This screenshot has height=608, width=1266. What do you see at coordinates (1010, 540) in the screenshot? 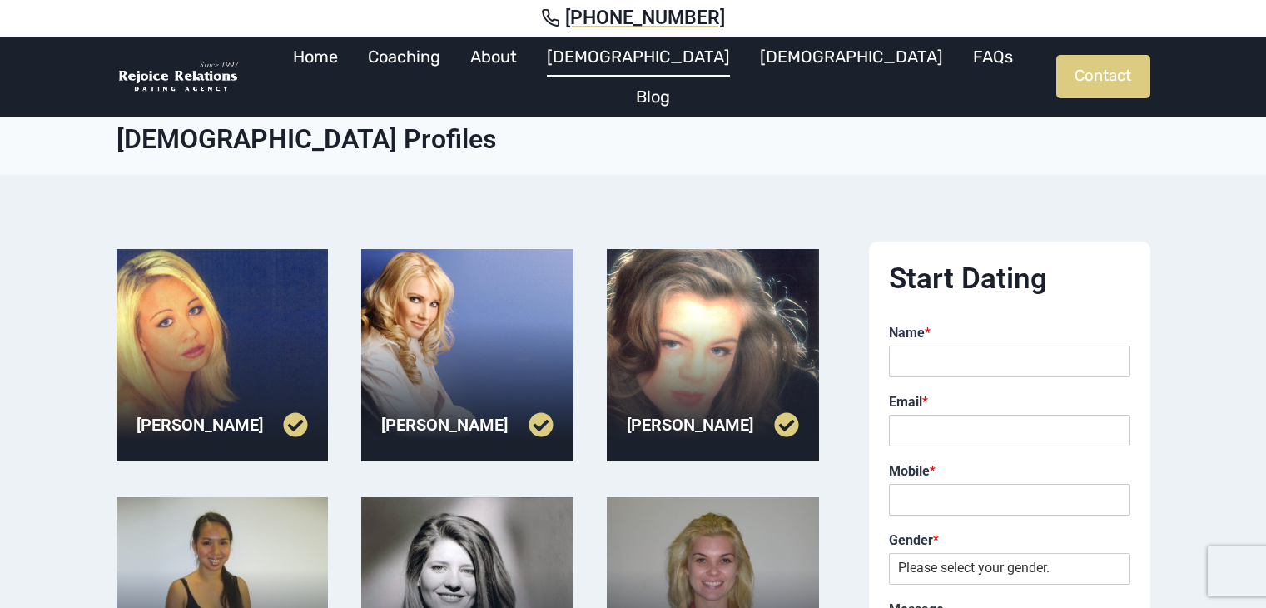
I see `label: Gender` at bounding box center [1010, 540].